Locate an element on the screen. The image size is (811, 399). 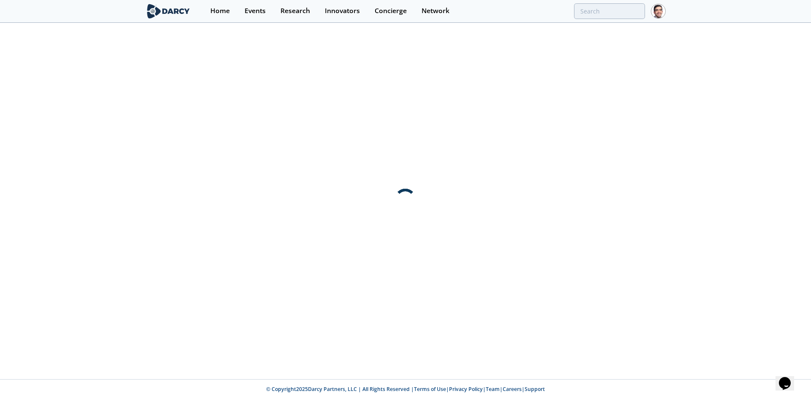
img: Profile is located at coordinates (658, 11).